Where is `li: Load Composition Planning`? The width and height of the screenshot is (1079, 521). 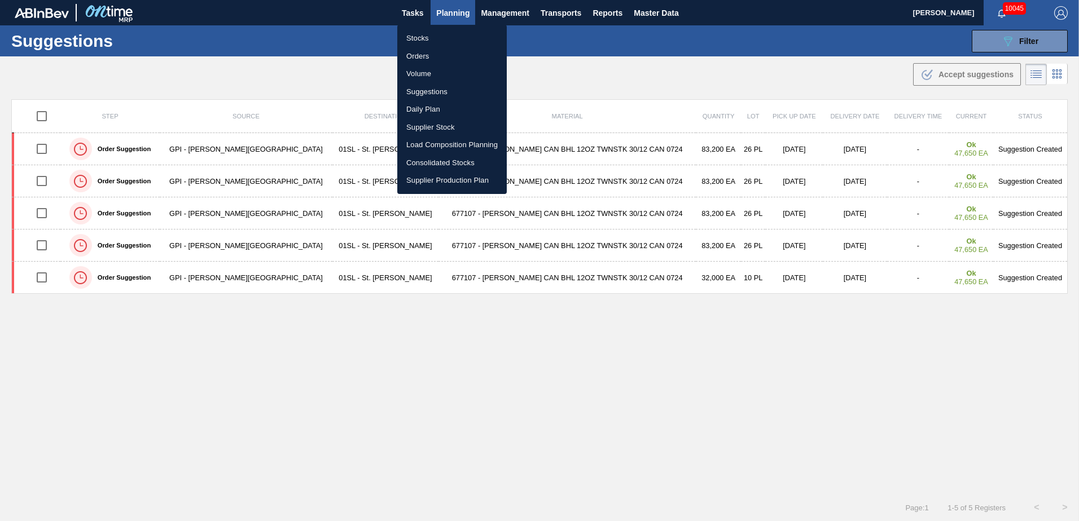
li: Load Composition Planning is located at coordinates (452, 145).